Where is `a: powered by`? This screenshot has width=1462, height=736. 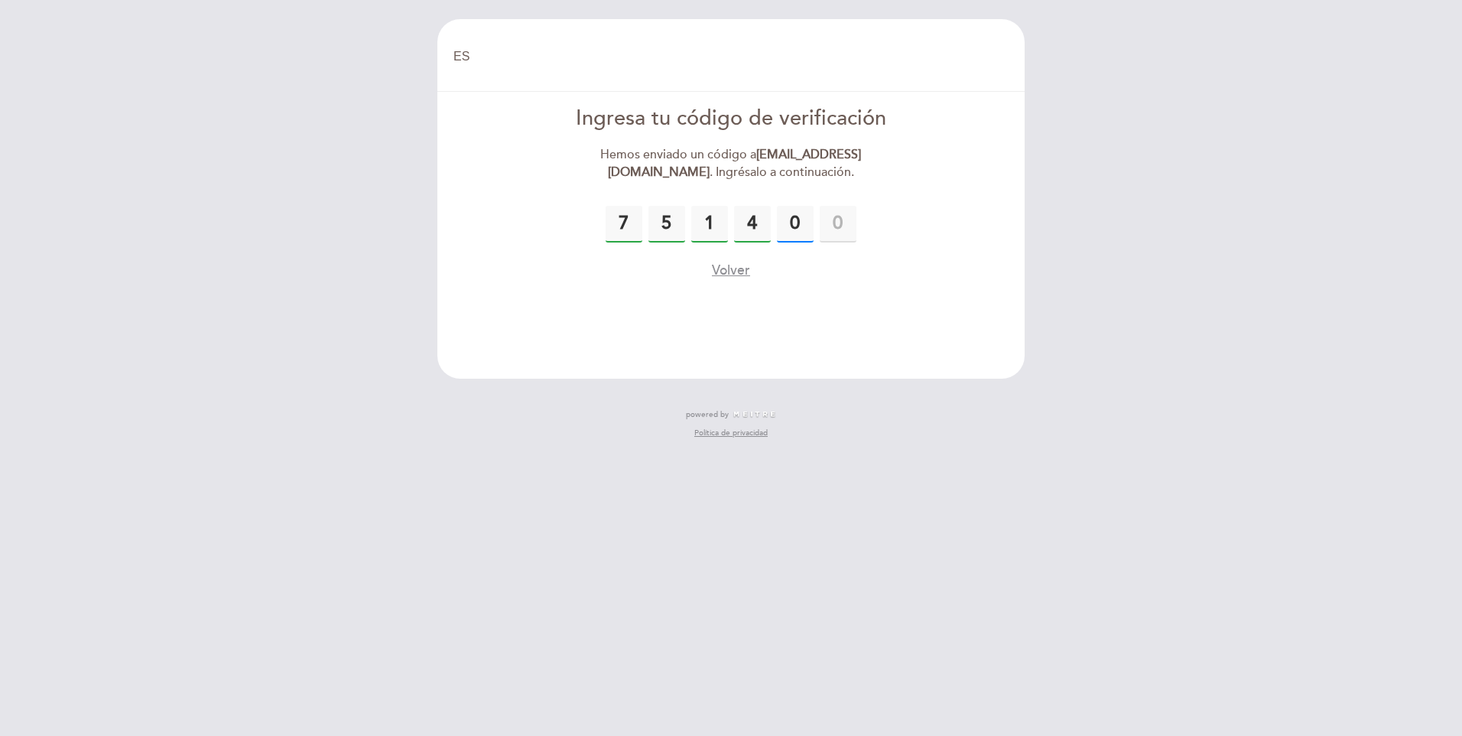
a: powered by is located at coordinates (731, 415).